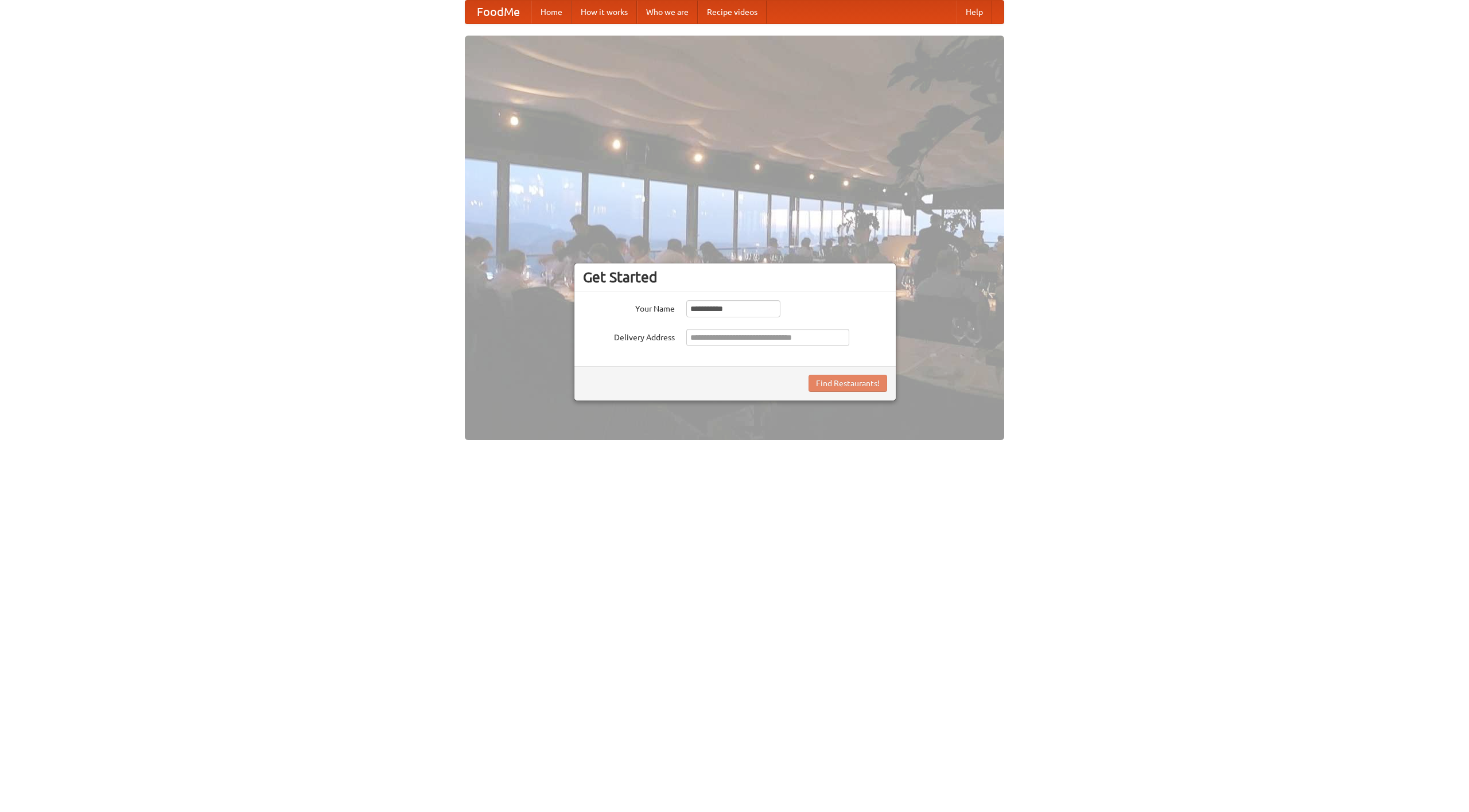 This screenshot has height=812, width=1469. I want to click on h3: Get Started, so click(734, 277).